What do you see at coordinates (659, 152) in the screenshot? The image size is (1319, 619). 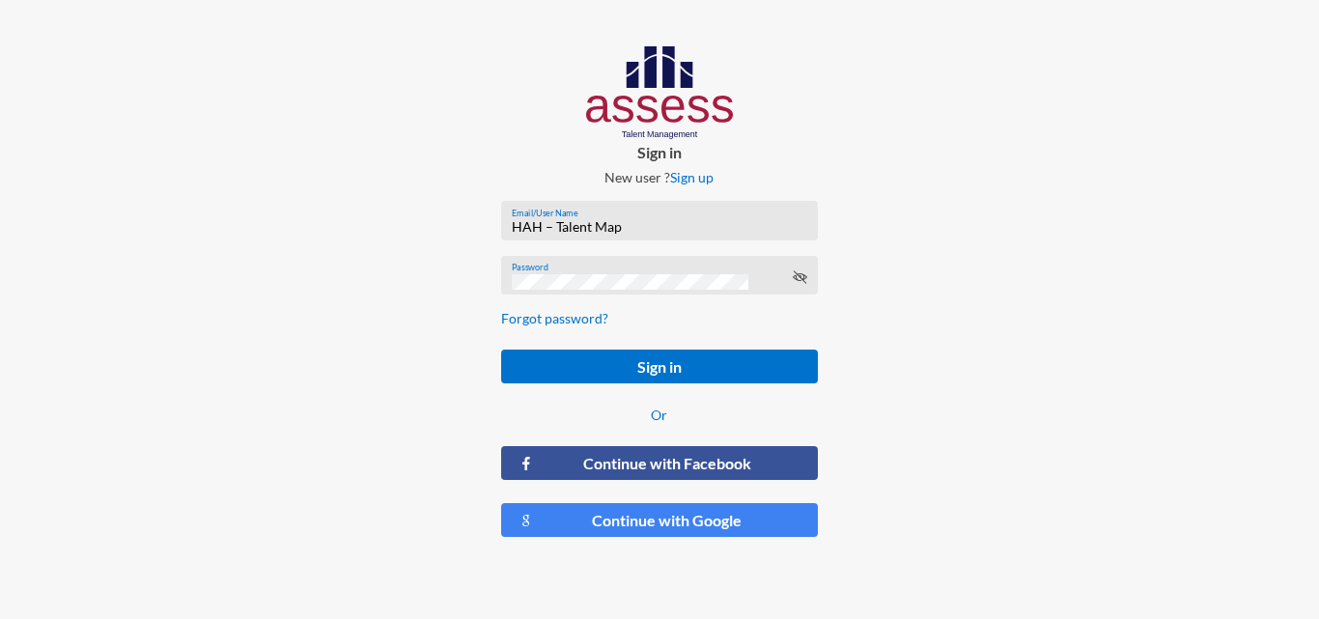 I see `p: Sign in` at bounding box center [659, 152].